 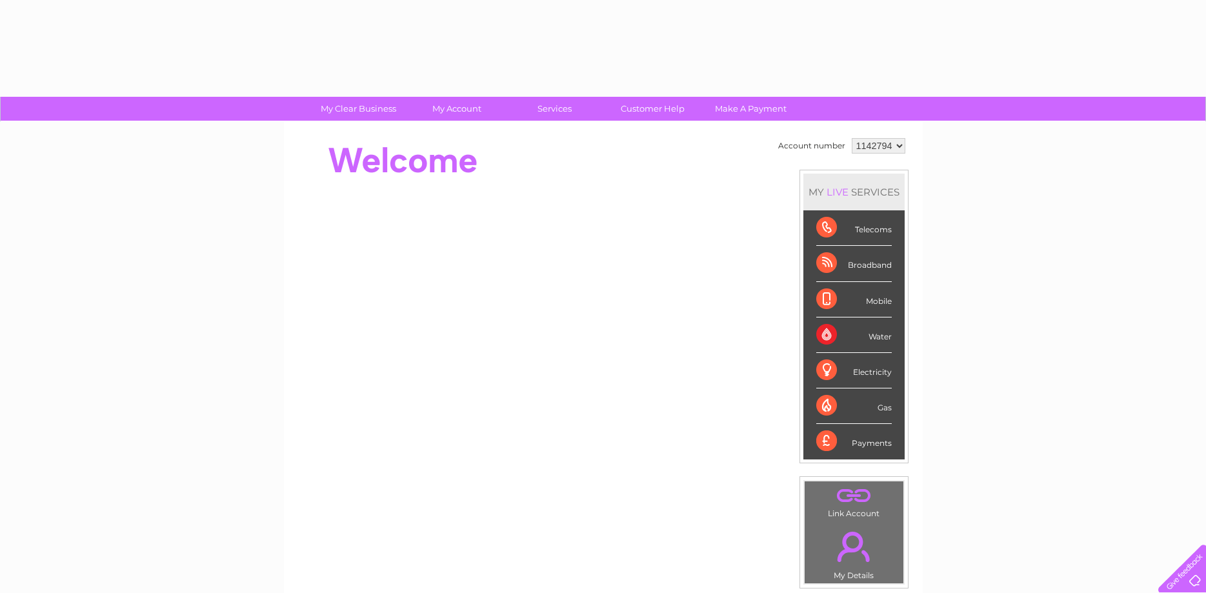 What do you see at coordinates (854, 441) in the screenshot?
I see `div: Payments` at bounding box center [854, 441].